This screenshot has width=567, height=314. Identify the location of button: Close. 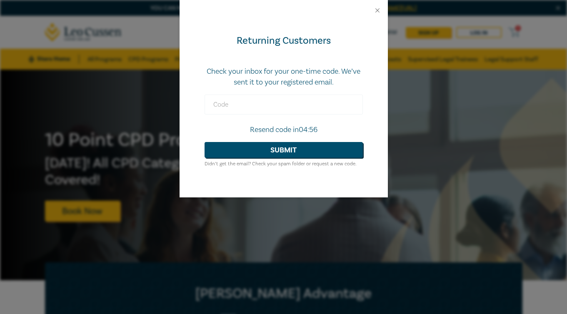
(377, 10).